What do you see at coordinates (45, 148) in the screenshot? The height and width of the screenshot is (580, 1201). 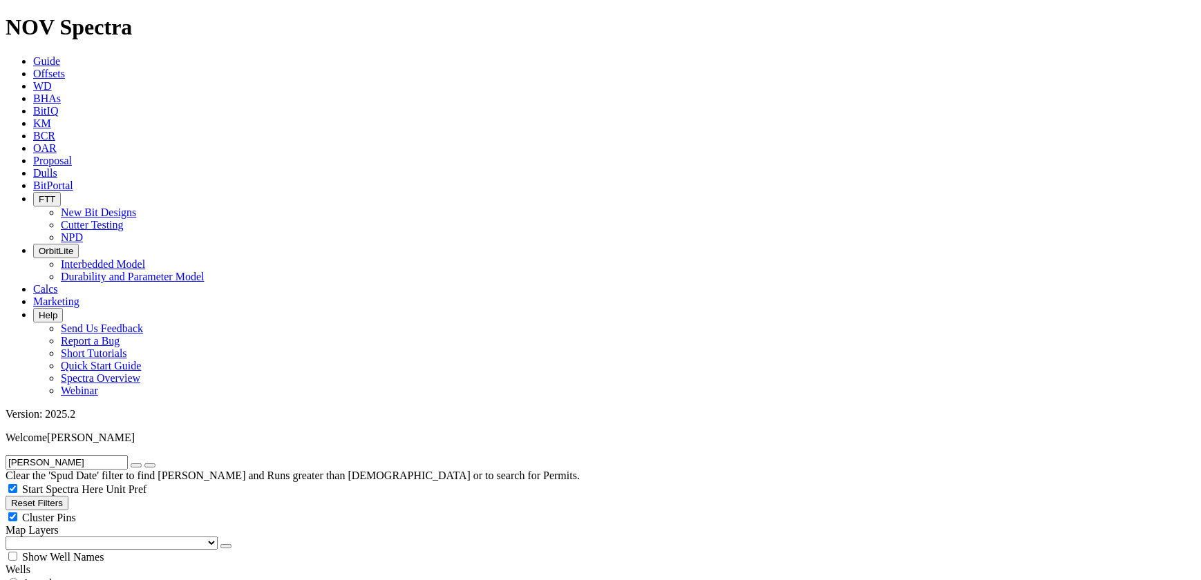 I see `span: OAR` at bounding box center [45, 148].